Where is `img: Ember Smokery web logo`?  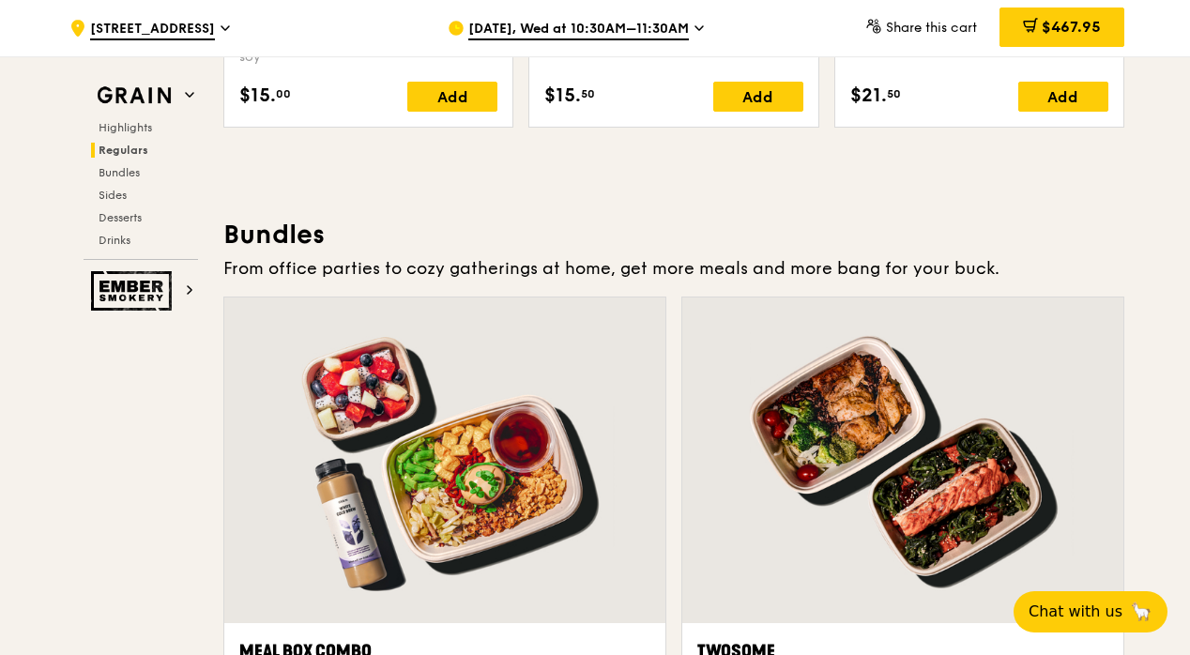
img: Ember Smokery web logo is located at coordinates (134, 291).